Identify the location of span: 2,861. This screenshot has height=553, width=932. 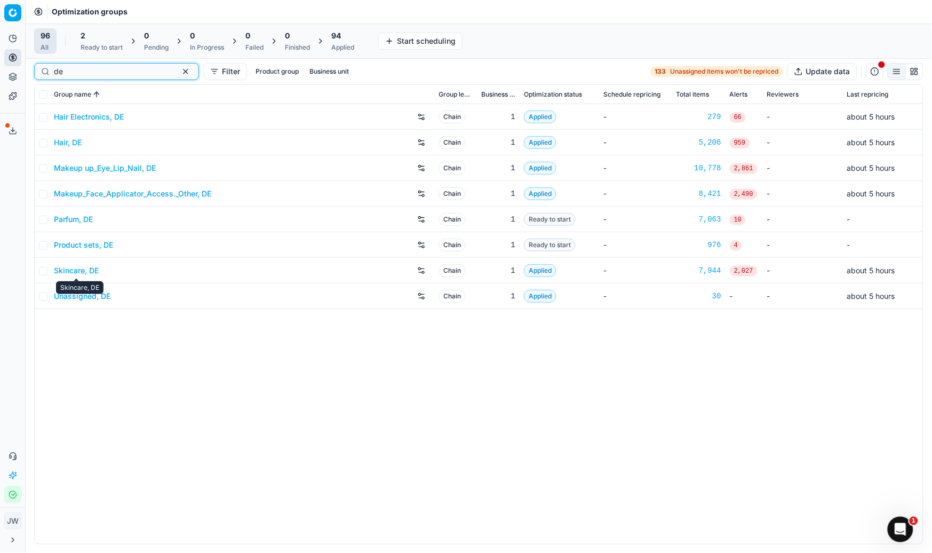
(744, 169).